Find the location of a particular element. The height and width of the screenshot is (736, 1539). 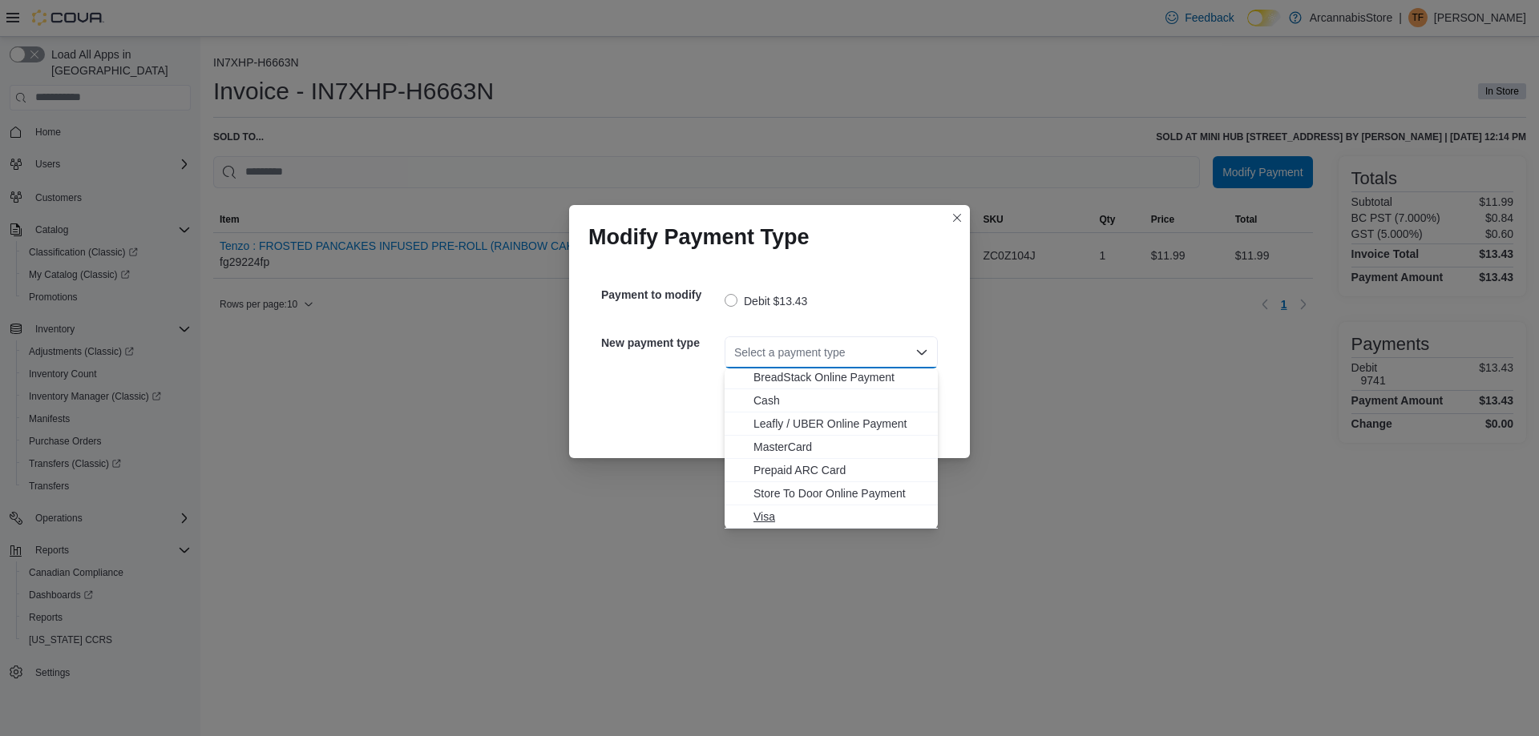

div: Choose from the following options is located at coordinates (831, 436).